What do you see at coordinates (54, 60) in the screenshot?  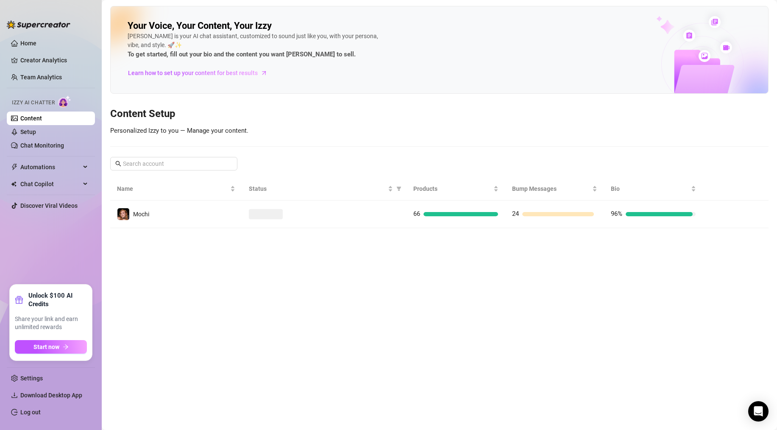 I see `a: Creator Analytics` at bounding box center [54, 60].